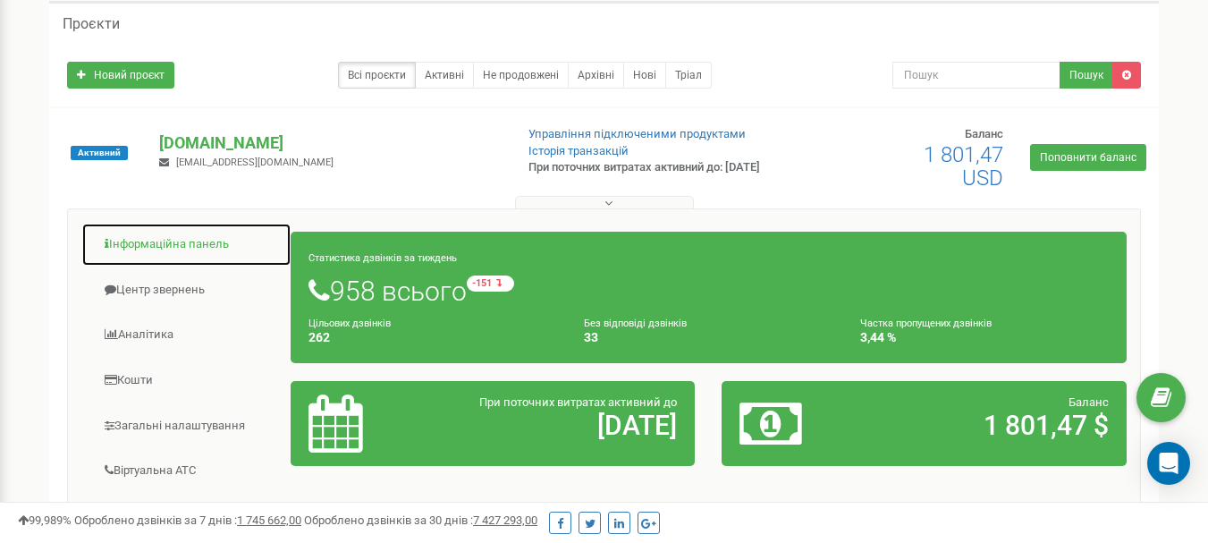 The width and height of the screenshot is (1208, 543). Describe the element at coordinates (186, 470) in the screenshot. I see `a: Віртуальна АТС` at that location.